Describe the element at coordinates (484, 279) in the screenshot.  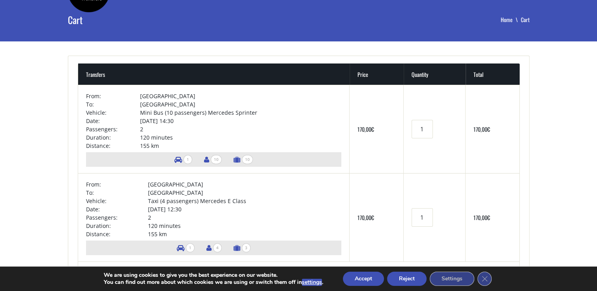
I see `button: Close GDPR Cookie Banner` at that location.